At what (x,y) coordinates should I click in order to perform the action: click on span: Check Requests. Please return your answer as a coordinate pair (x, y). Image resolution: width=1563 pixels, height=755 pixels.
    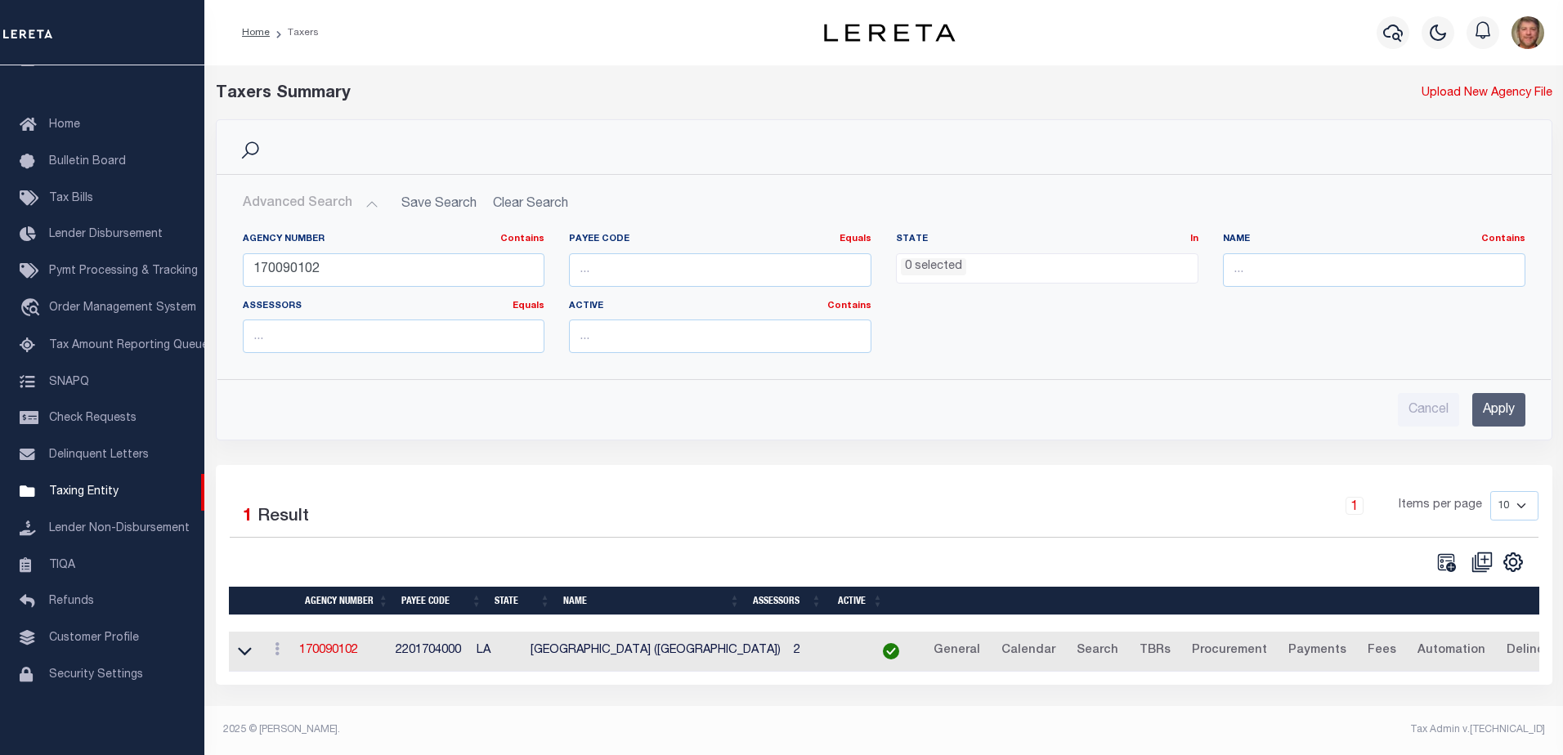
    Looking at the image, I should click on (92, 419).